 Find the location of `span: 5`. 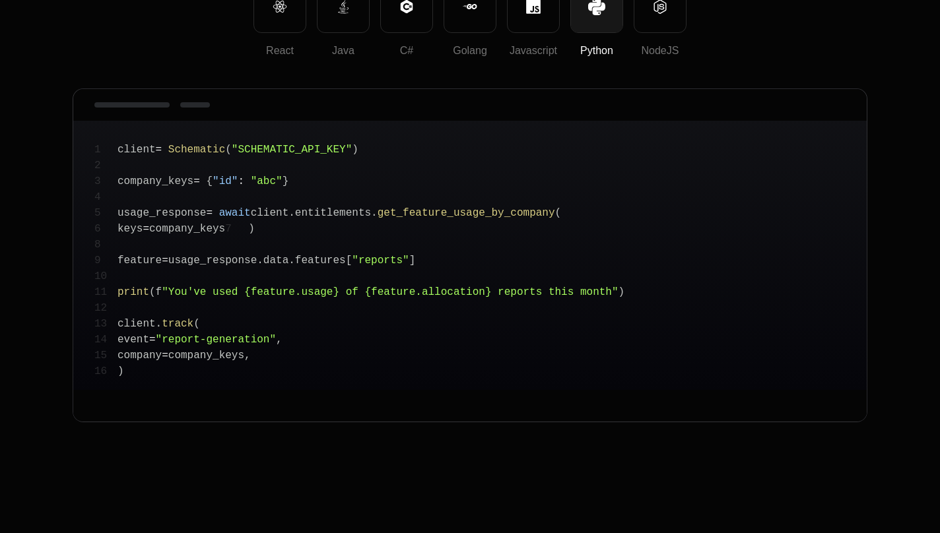

span: 5 is located at coordinates (106, 213).